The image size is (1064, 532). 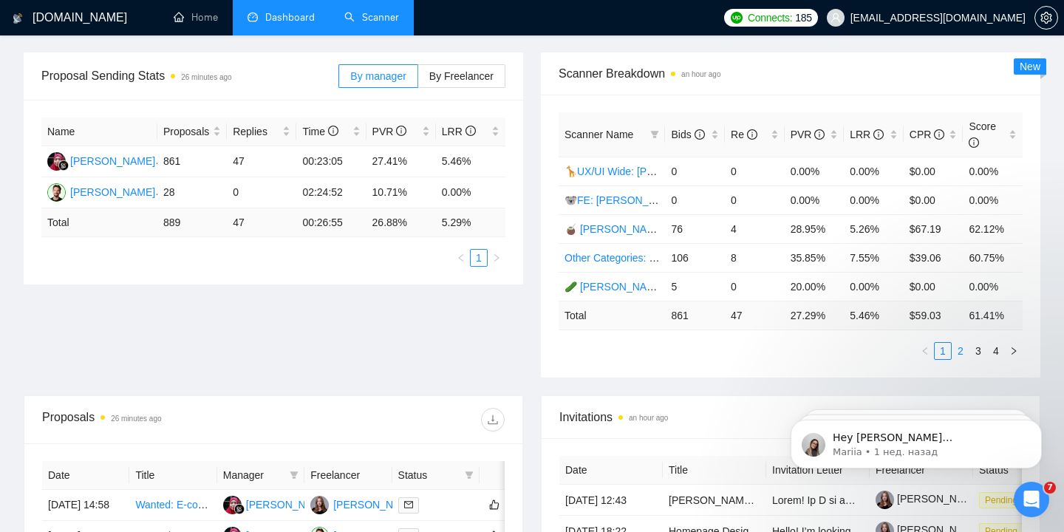 I want to click on span: Connects:, so click(x=770, y=18).